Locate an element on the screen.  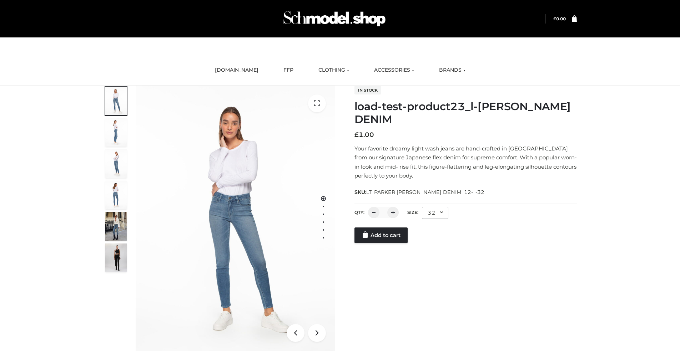
label: Size: is located at coordinates (412, 212).